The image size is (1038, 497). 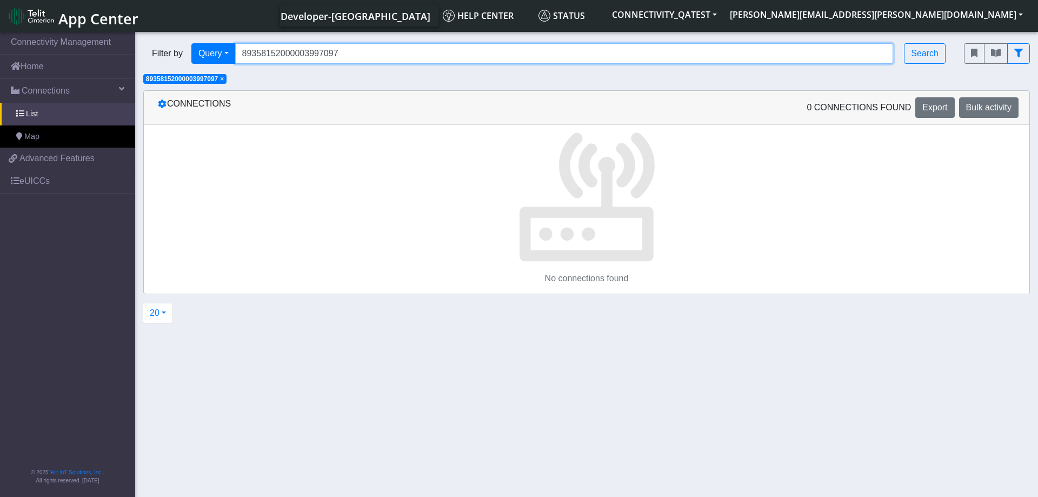 I want to click on span: Map, so click(x=32, y=137).